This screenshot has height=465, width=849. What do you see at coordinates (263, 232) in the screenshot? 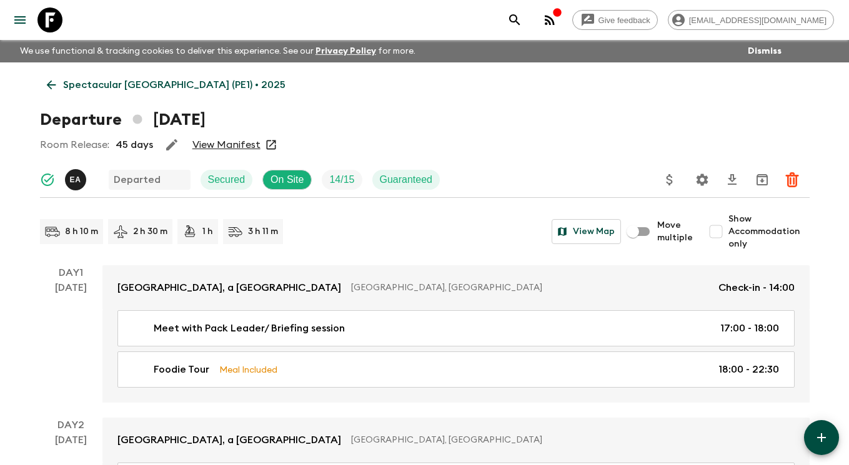
I see `p: 3 h 11 m` at bounding box center [263, 232].